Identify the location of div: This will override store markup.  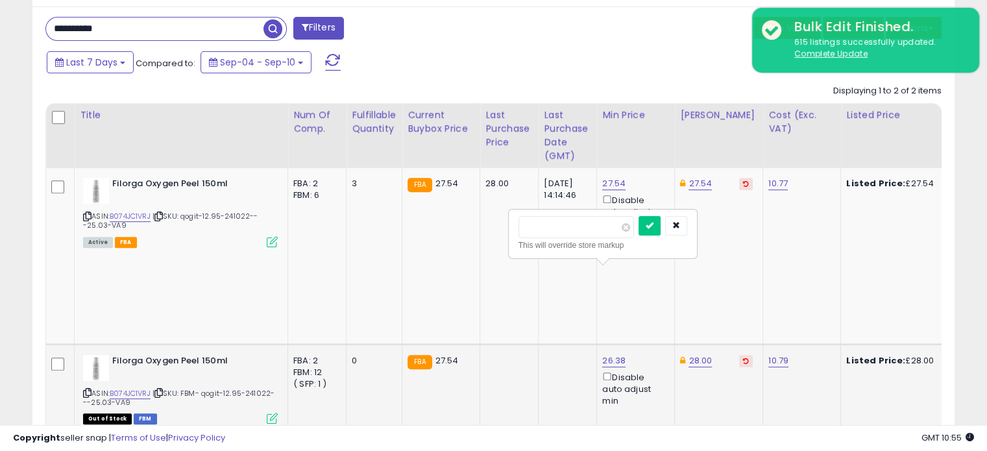
(603, 245).